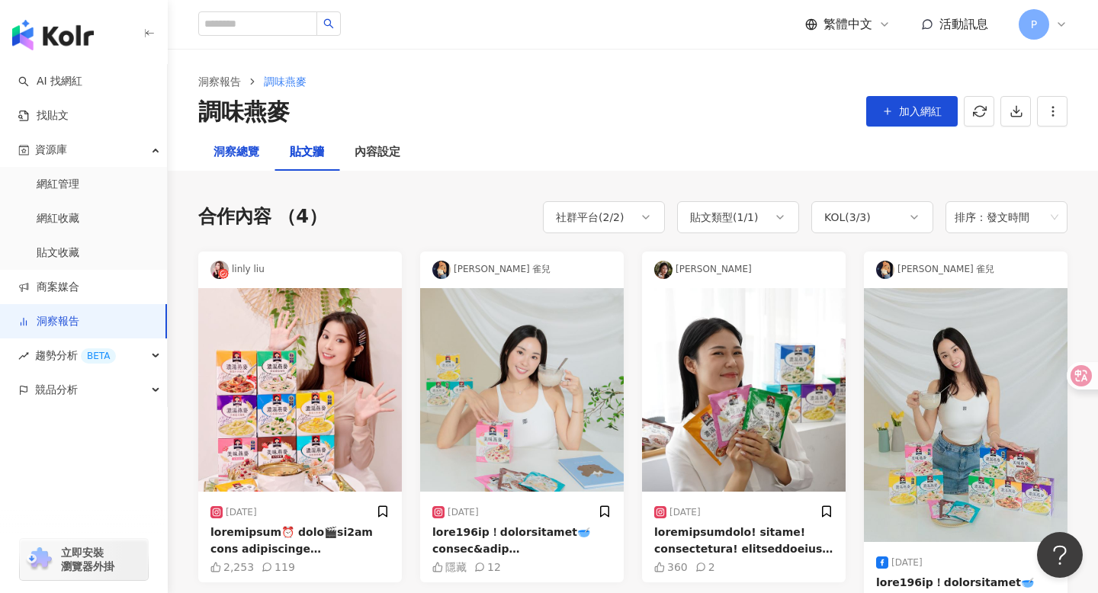  I want to click on a: 商案媒合, so click(49, 287).